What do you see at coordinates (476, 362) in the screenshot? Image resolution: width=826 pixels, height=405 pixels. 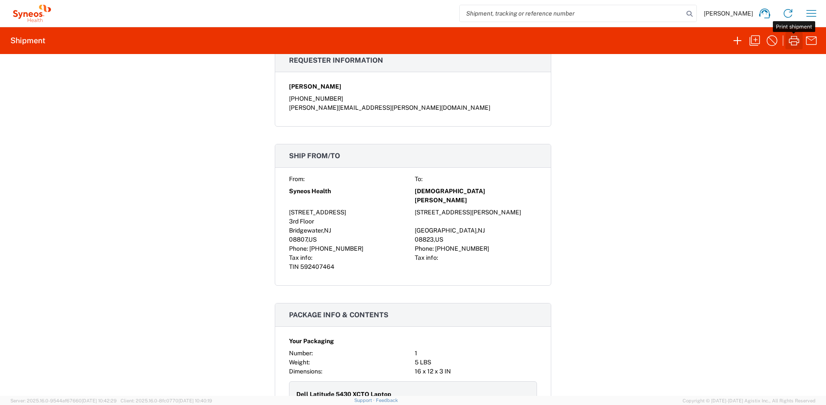 I see `div: 5 LBS` at bounding box center [476, 362].